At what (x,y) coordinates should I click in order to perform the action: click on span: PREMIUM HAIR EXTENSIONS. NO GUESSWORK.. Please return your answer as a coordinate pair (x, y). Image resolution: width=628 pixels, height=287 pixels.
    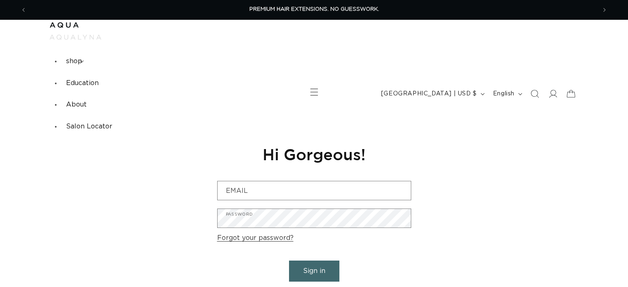
    Looking at the image, I should click on (314, 9).